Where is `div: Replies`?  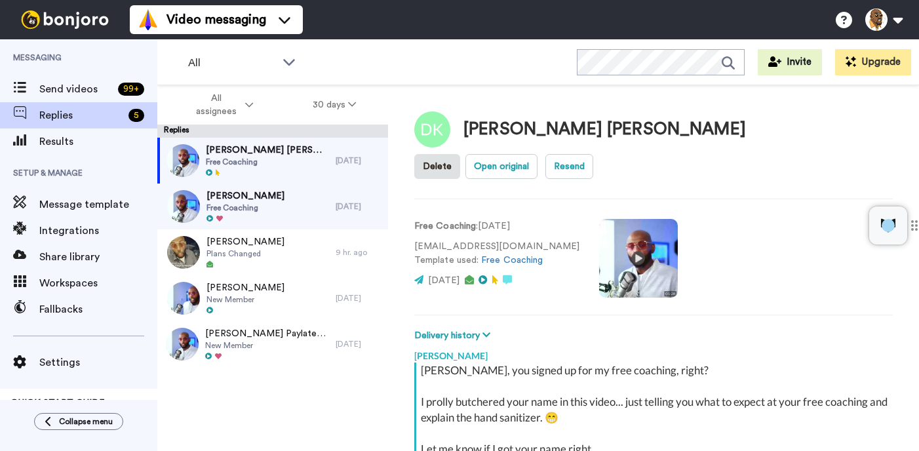
div: Replies is located at coordinates (273, 131).